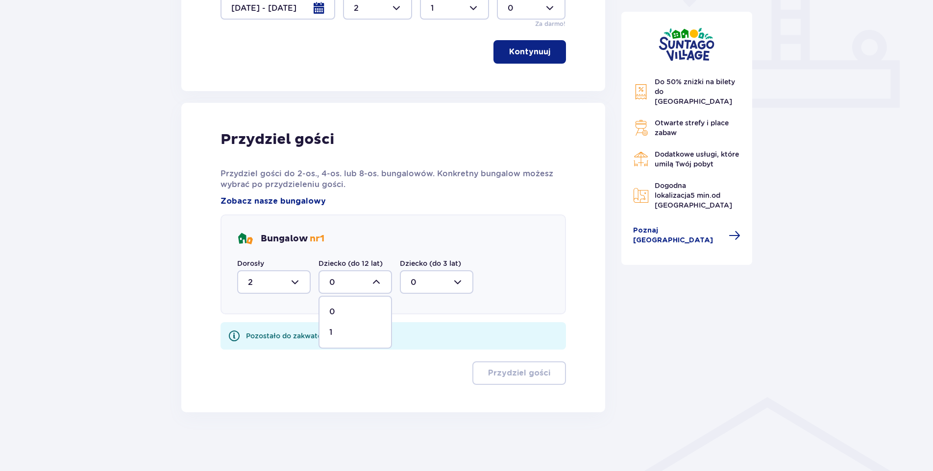  I want to click on span: 5 min., so click(700, 195).